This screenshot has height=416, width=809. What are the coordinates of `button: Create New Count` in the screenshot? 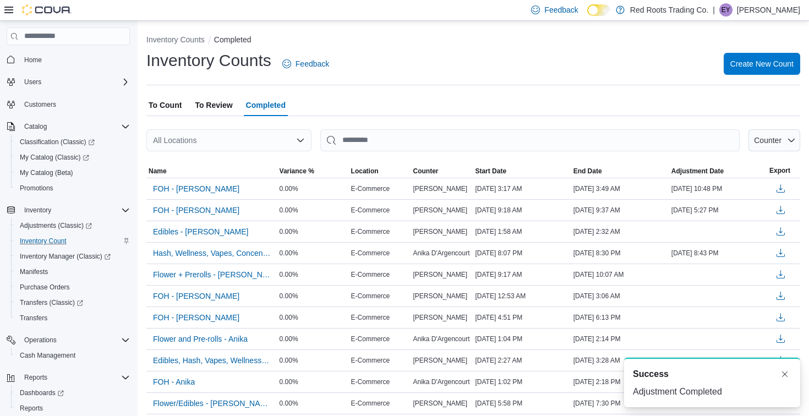 It's located at (761, 64).